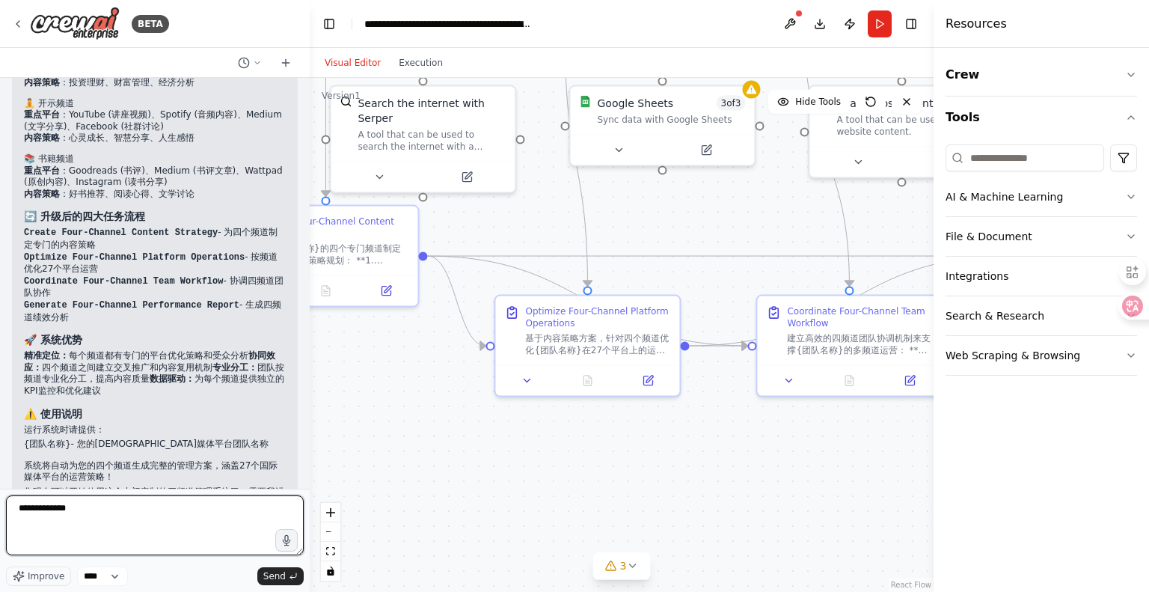 Image resolution: width=1149 pixels, height=592 pixels. Describe the element at coordinates (155, 263) in the screenshot. I see `li: - 按频道优化27个平台运营` at that location.